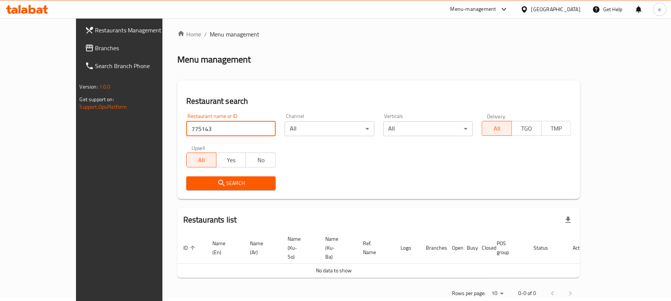 The width and height of the screenshot is (671, 301). Describe the element at coordinates (105, 87) in the screenshot. I see `span: 1.0.0` at that location.